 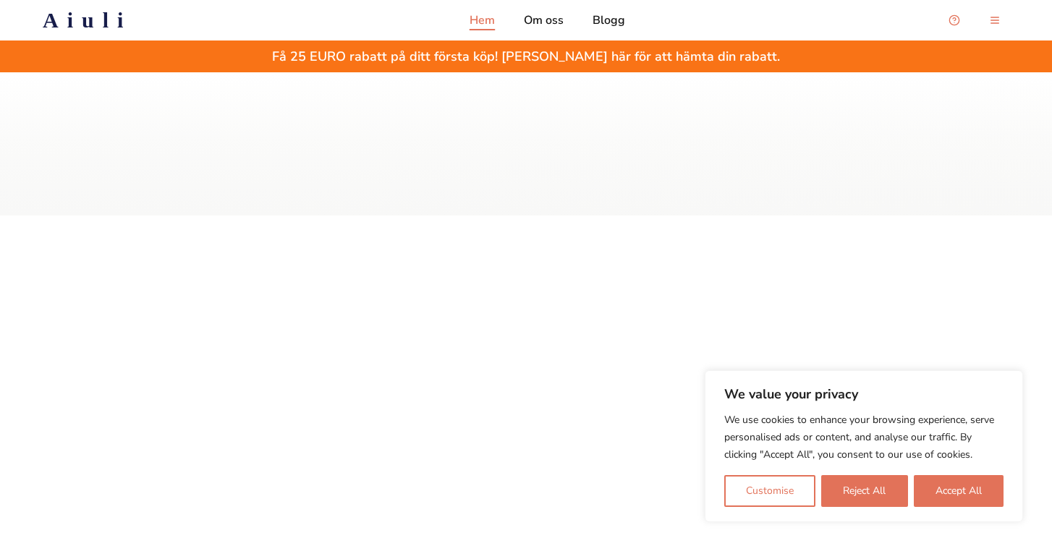 What do you see at coordinates (482, 20) in the screenshot?
I see `a: Hem` at bounding box center [482, 20].